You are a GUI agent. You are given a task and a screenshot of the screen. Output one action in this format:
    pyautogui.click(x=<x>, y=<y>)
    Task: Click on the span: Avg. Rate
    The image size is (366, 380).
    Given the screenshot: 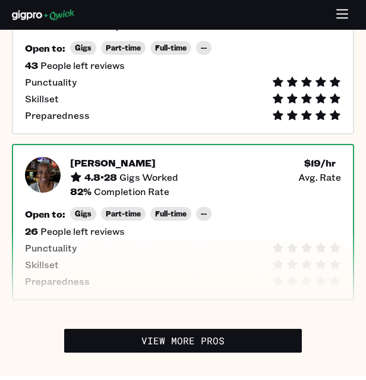 What is the action you would take?
    pyautogui.click(x=320, y=177)
    